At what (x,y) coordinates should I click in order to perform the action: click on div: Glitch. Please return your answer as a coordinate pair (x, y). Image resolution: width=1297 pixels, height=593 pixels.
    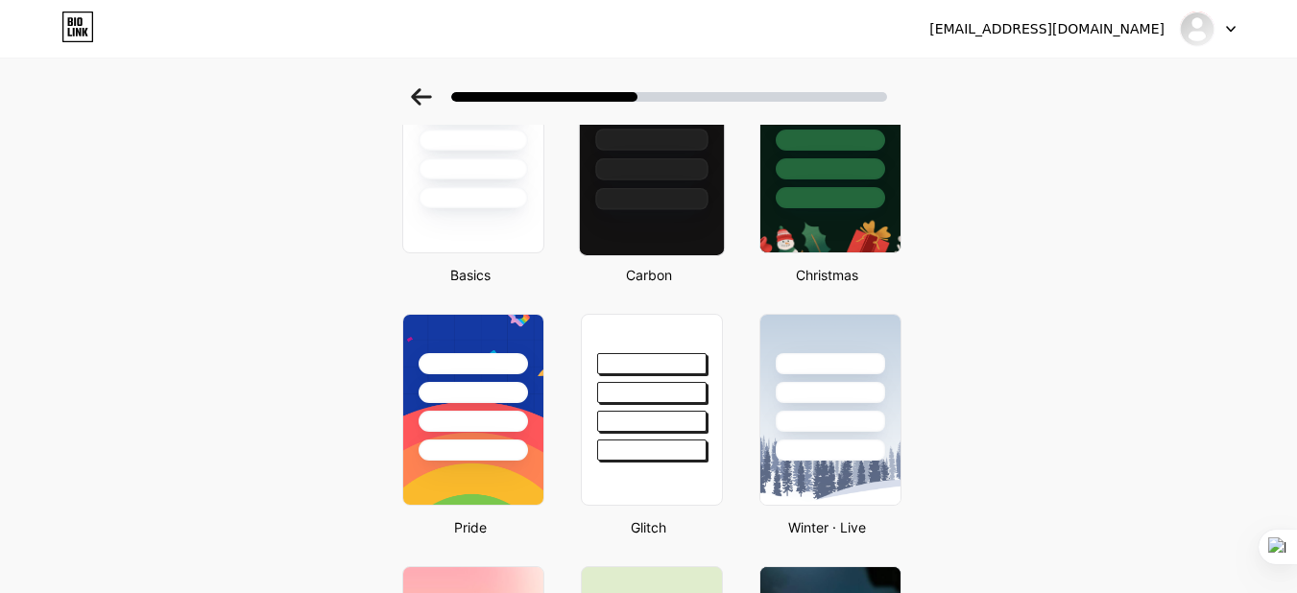
    Looking at the image, I should click on (649, 527).